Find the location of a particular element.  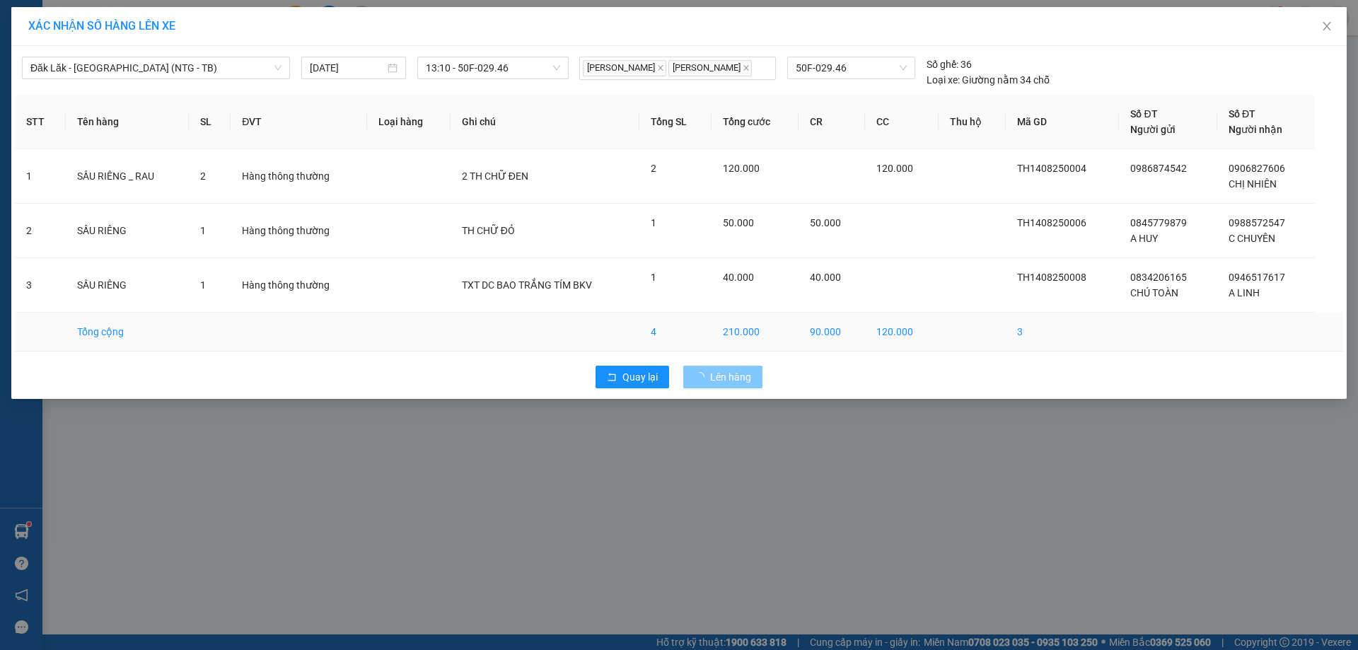

span: Số ghế: is located at coordinates (942, 64).